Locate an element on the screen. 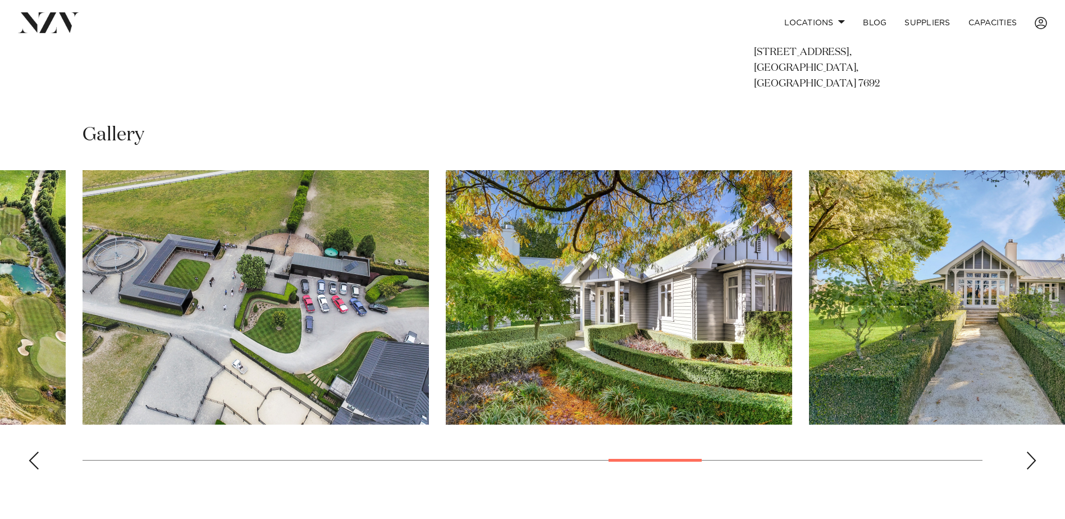 The height and width of the screenshot is (519, 1065). swiper-slide: 15 / 24 is located at coordinates (255, 297).